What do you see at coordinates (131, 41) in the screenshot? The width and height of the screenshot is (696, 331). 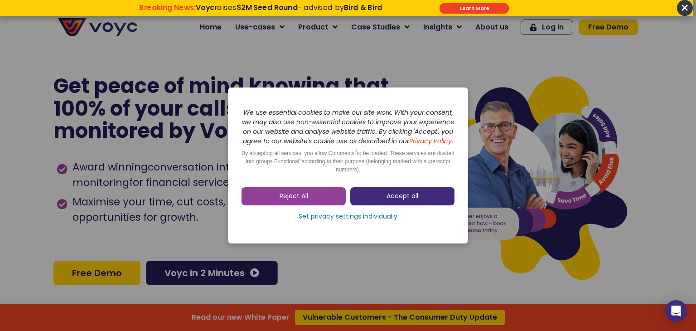 I see `span: Phone` at bounding box center [131, 41].